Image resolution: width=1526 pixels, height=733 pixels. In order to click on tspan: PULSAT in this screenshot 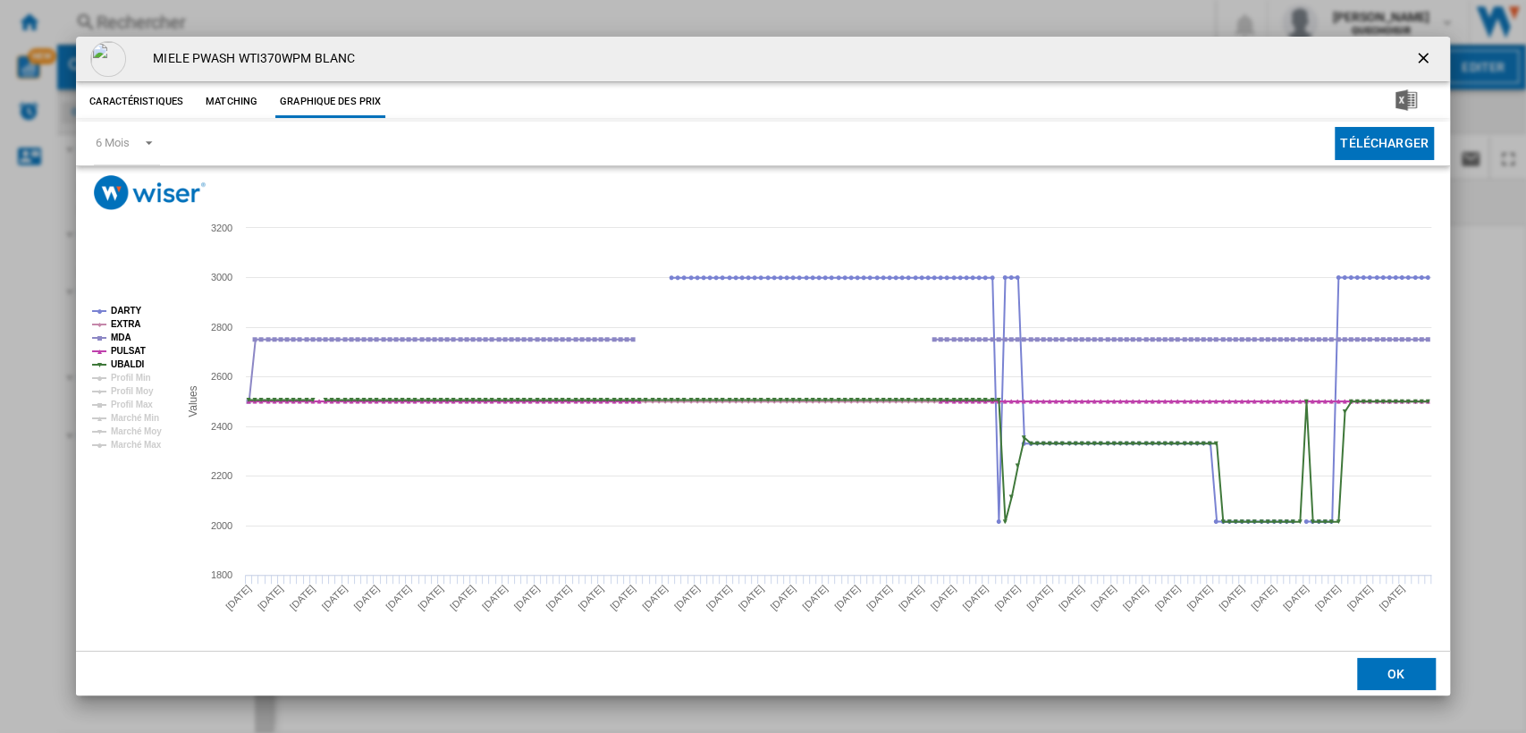, I will do `click(128, 350)`.